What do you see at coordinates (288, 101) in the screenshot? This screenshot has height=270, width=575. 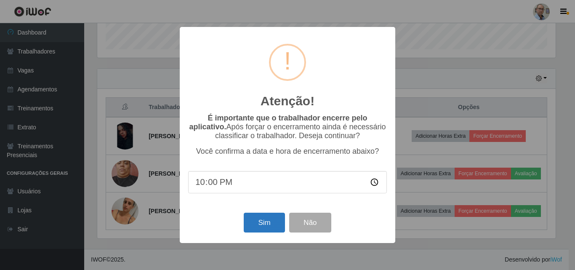 I see `h2: Atenção!` at bounding box center [288, 101].